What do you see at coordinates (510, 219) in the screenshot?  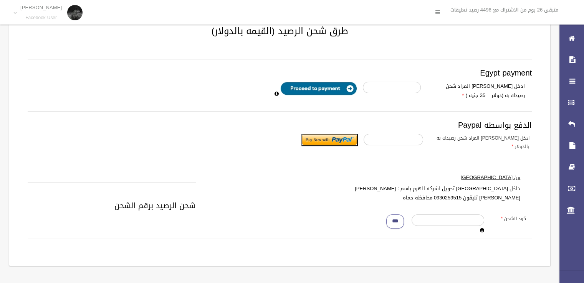 I see `label: كود الشحن` at bounding box center [510, 219].